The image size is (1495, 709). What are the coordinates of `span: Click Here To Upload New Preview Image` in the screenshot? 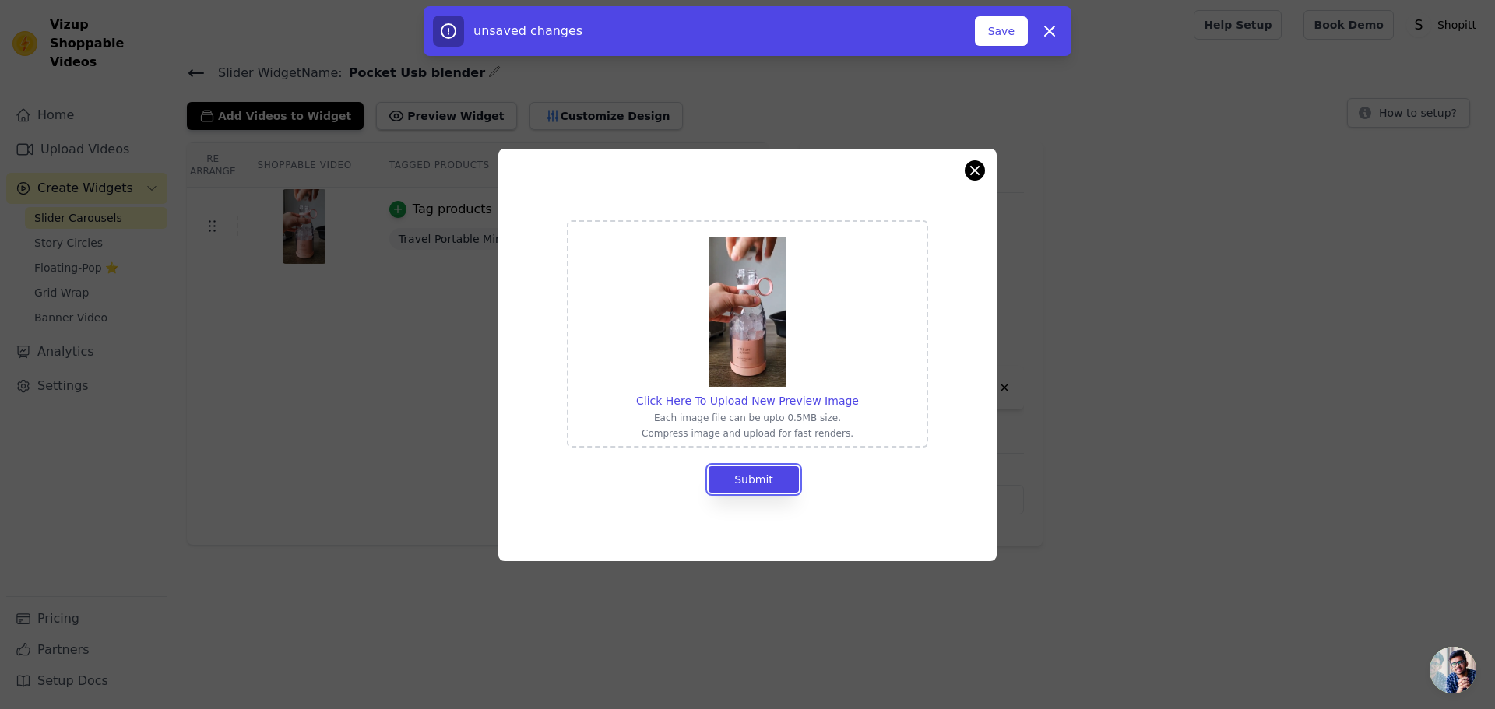 It's located at (747, 401).